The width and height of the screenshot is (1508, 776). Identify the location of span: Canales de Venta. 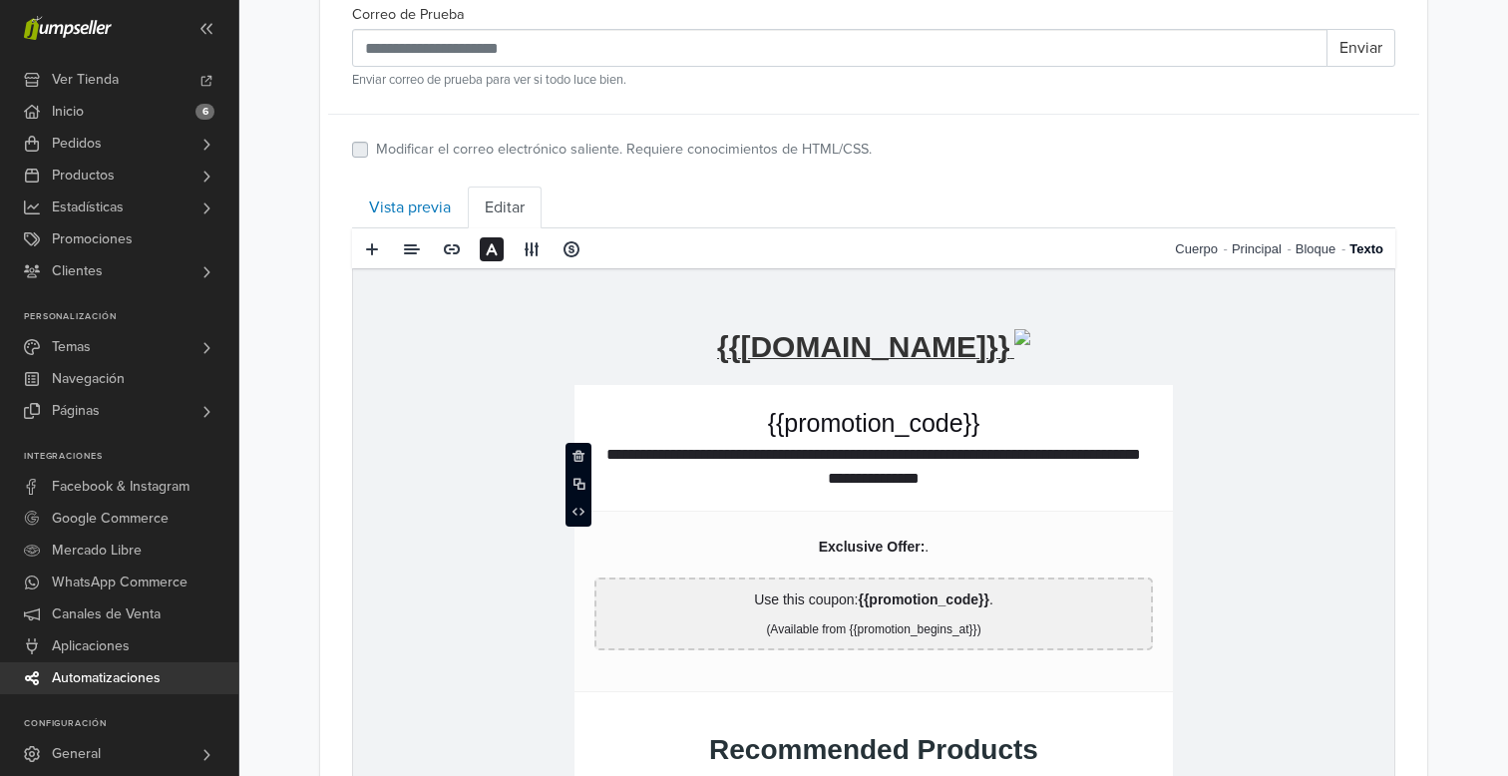
(106, 615).